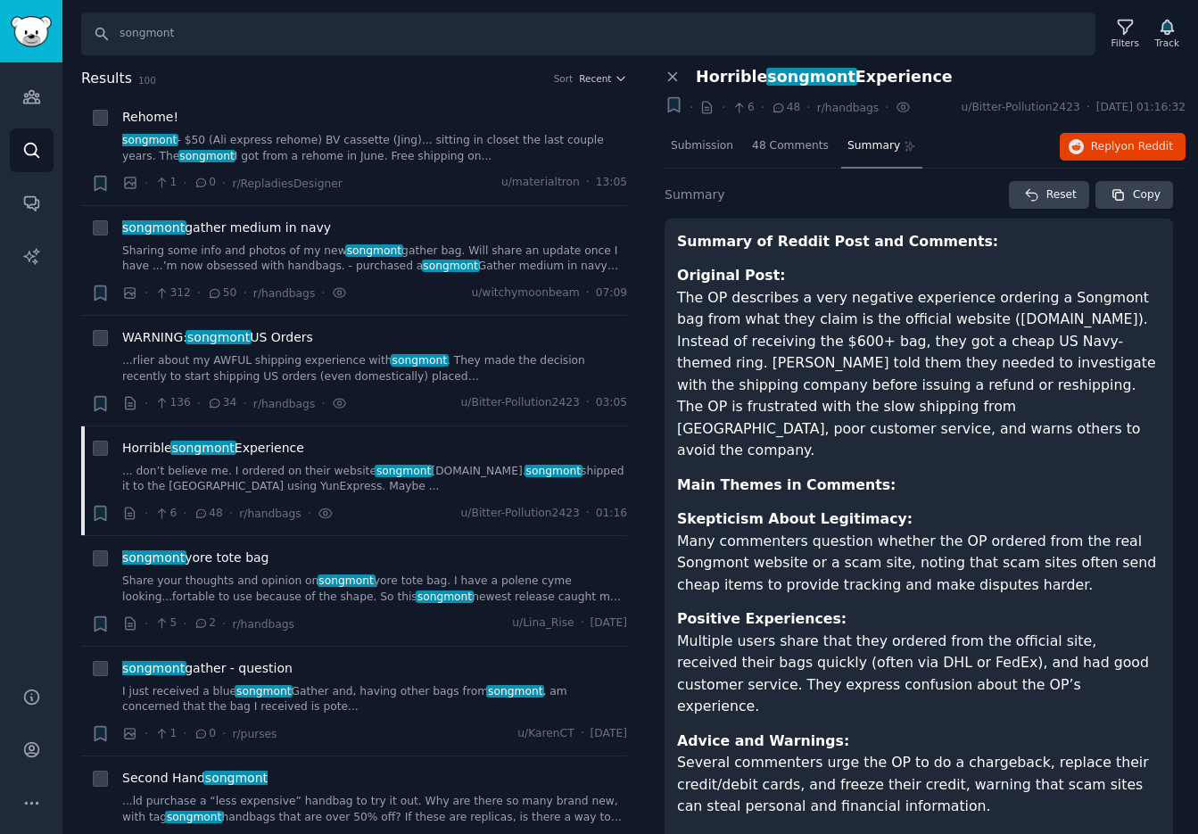 The image size is (1198, 834). Describe the element at coordinates (1125, 43) in the screenshot. I see `div: Filters` at that location.